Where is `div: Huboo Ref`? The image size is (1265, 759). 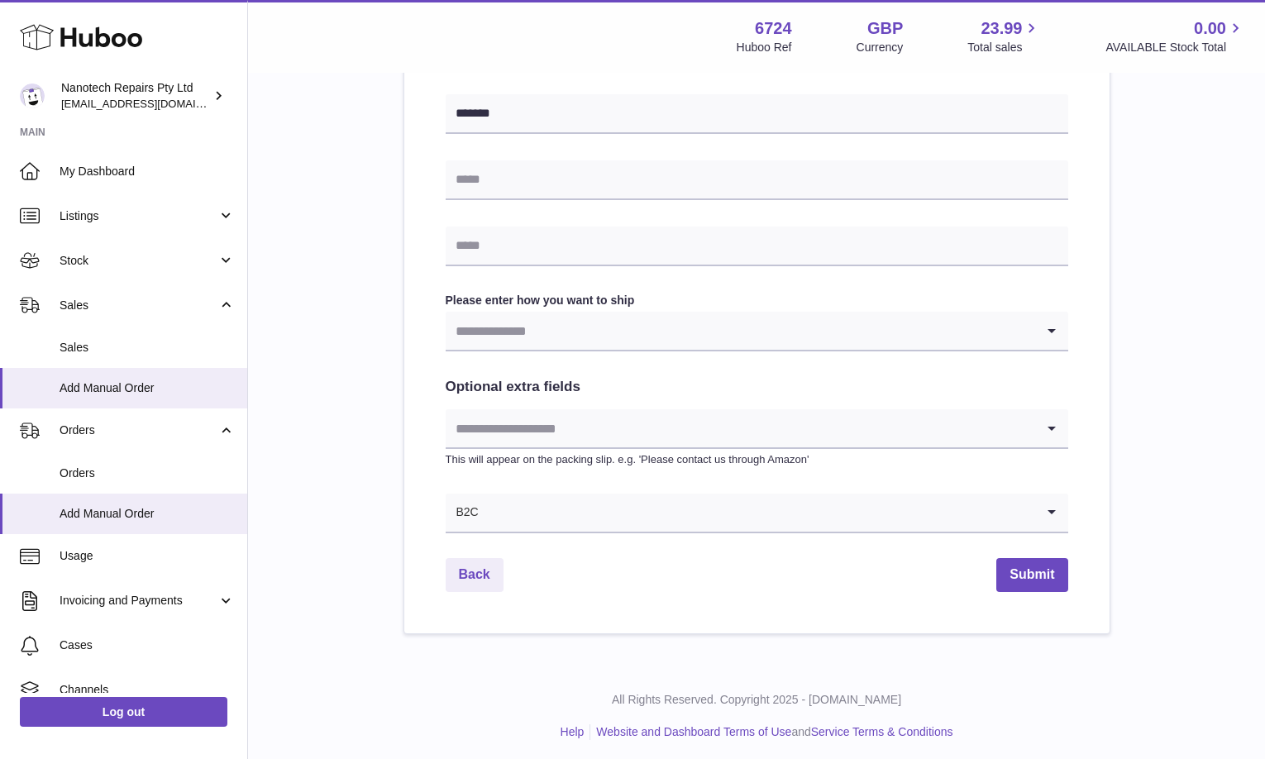 div: Huboo Ref is located at coordinates (764, 47).